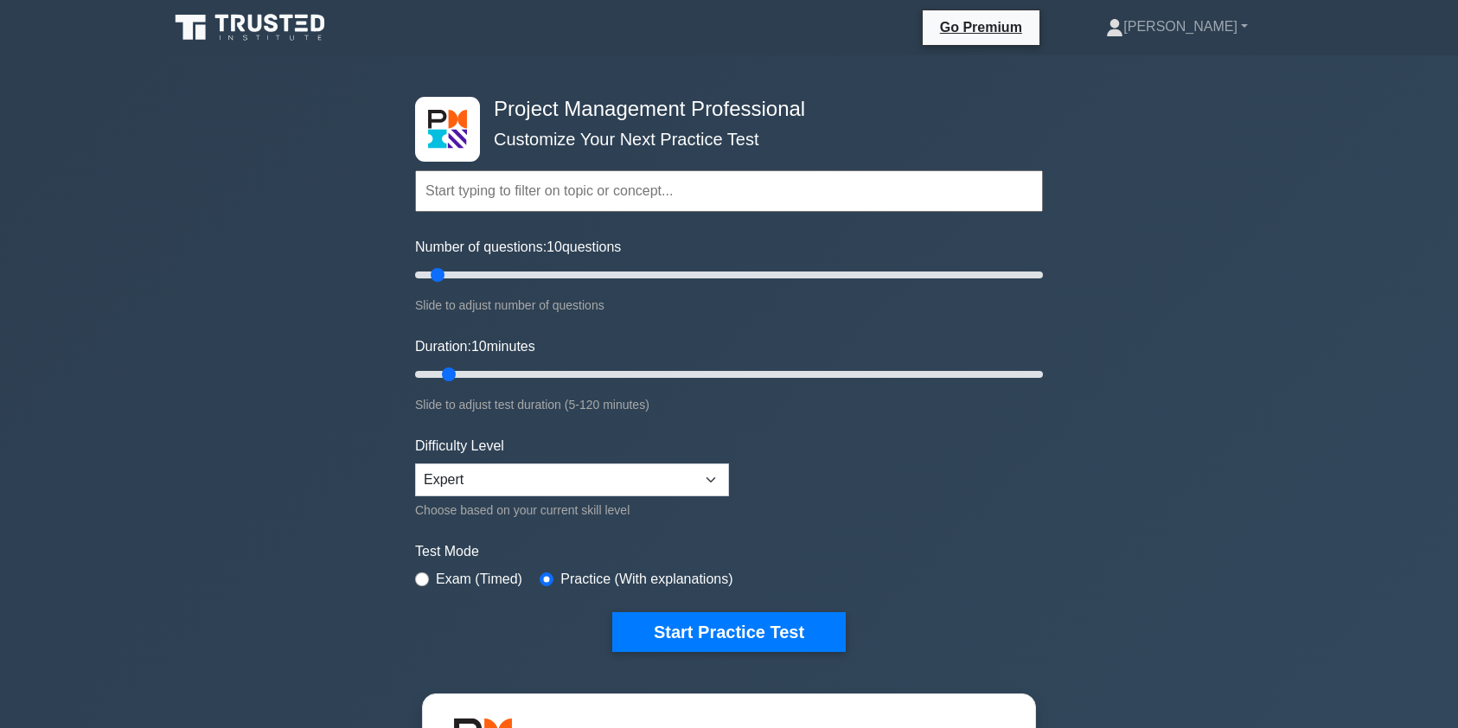 The height and width of the screenshot is (728, 1458). What do you see at coordinates (479, 579) in the screenshot?
I see `label: Exam (Timed)` at bounding box center [479, 579].